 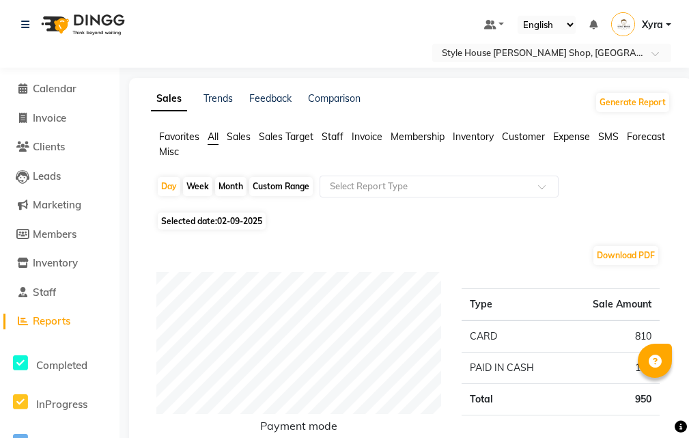 I want to click on a: Clients, so click(x=59, y=147).